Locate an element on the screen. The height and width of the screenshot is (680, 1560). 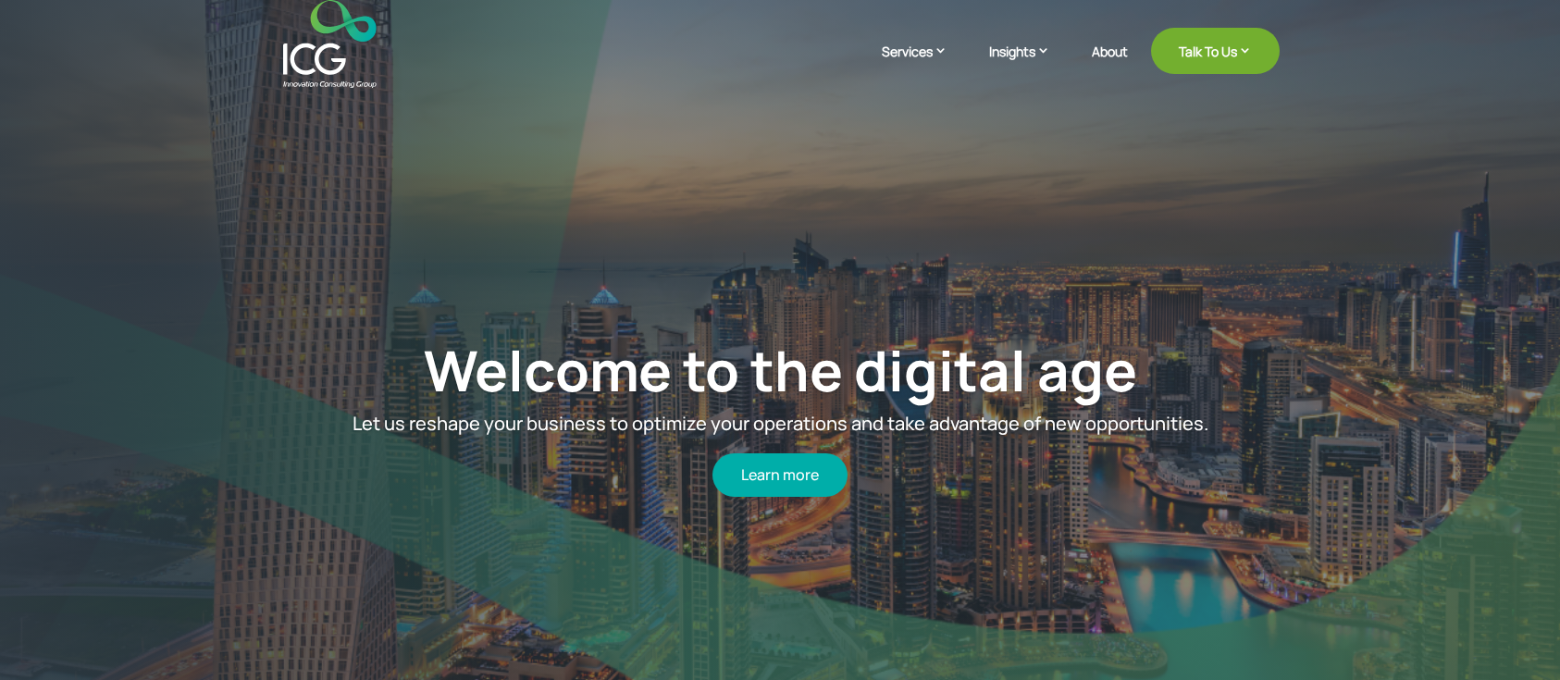
div: Chat Widget is located at coordinates (1405, 580).